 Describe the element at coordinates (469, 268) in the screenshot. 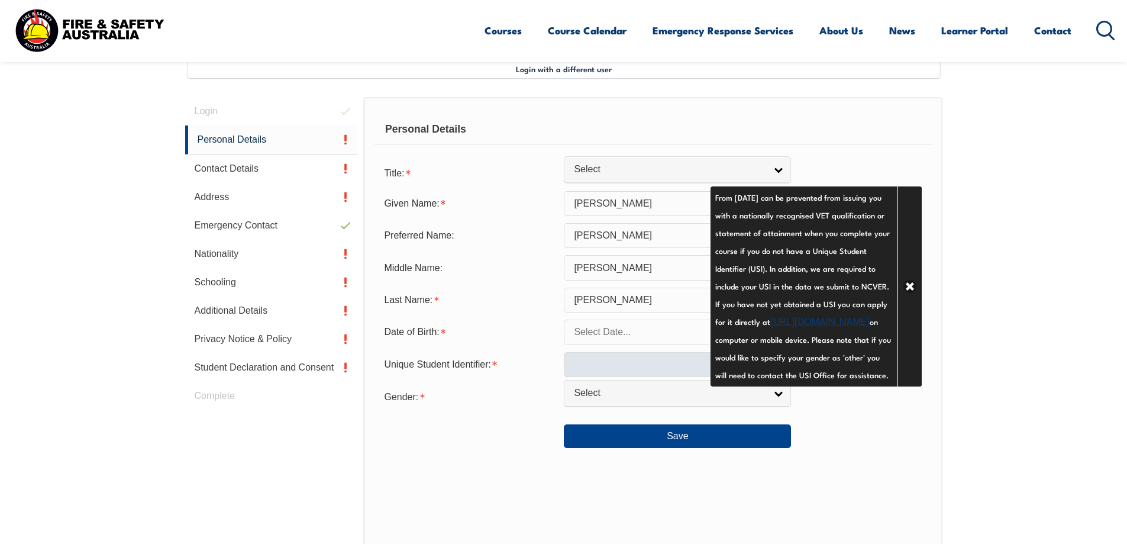

I see `div: Middle Name:` at that location.